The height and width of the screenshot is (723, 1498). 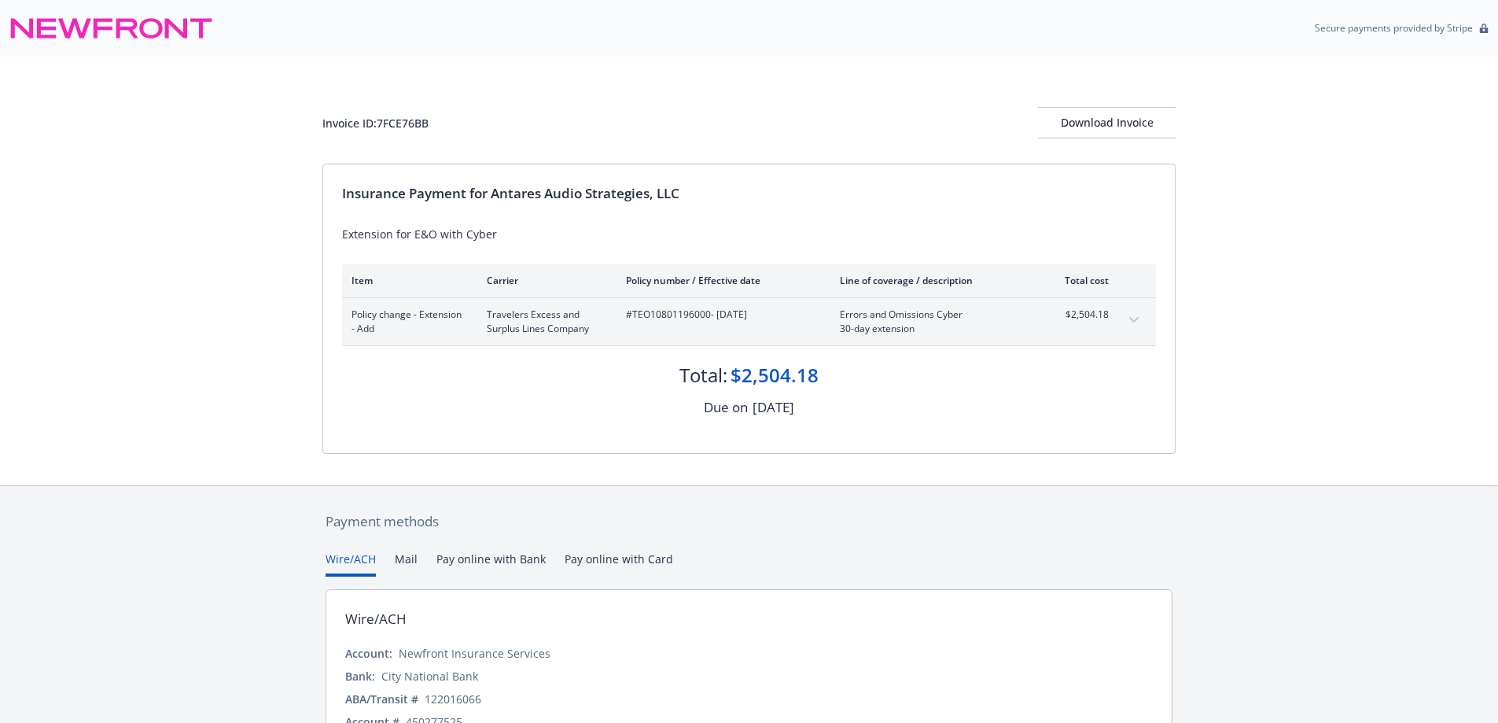 What do you see at coordinates (932, 280) in the screenshot?
I see `div: Line of coverage / description` at bounding box center [932, 280].